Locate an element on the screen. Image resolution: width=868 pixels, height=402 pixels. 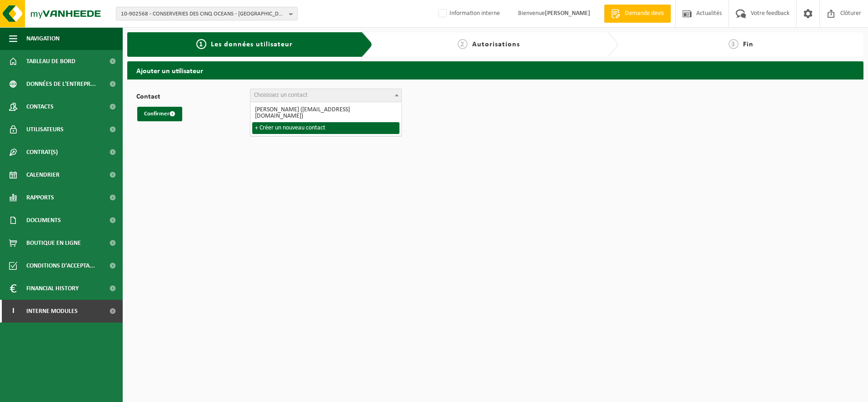
span: I is located at coordinates (13, 311).